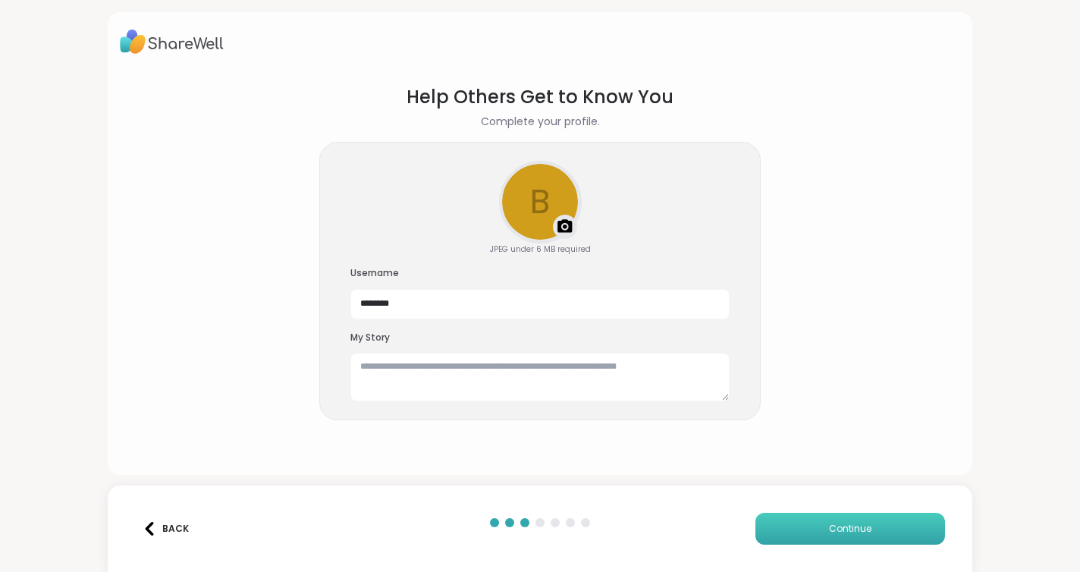  Describe the element at coordinates (850, 528) in the screenshot. I see `button: Continue` at that location.